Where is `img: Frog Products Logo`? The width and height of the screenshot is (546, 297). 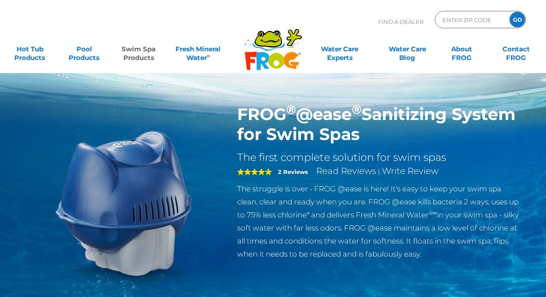 img: Frog Products Logo is located at coordinates (273, 44).